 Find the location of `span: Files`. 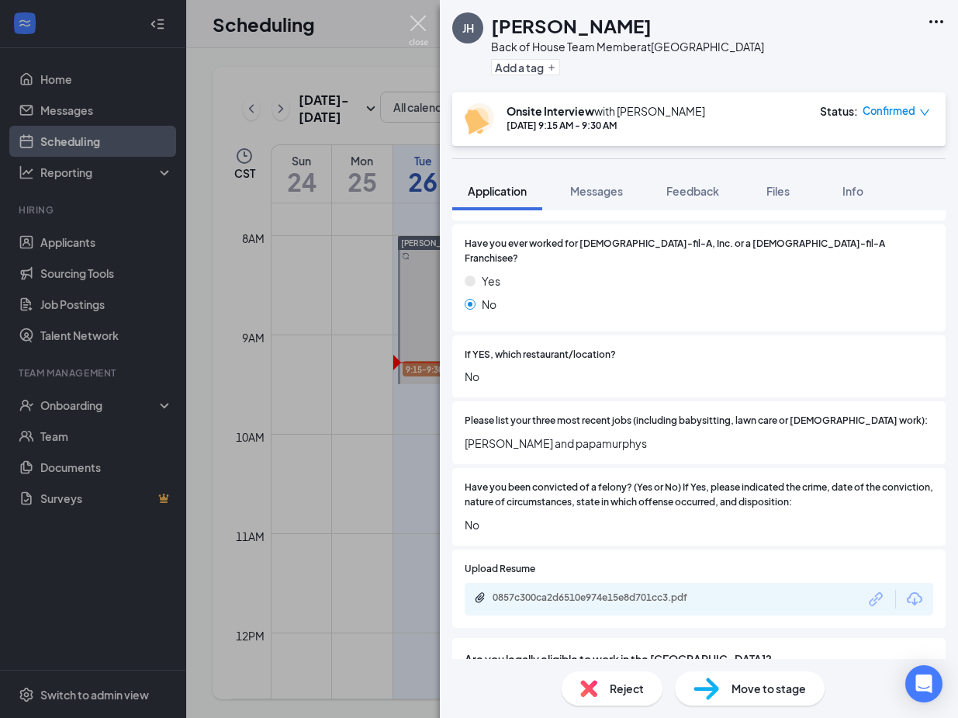

span: Files is located at coordinates (778, 191).